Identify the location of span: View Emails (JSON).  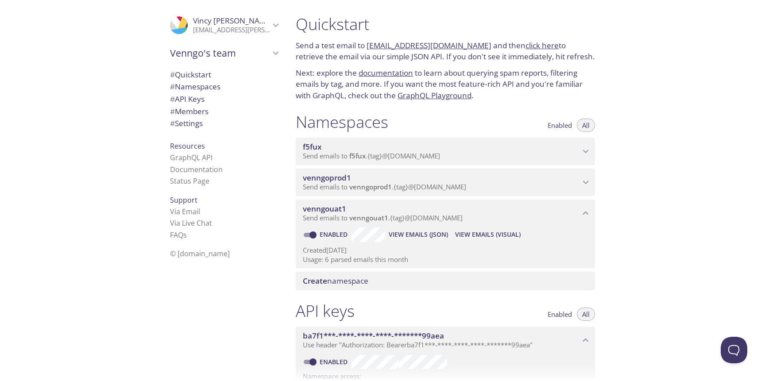
(418, 235).